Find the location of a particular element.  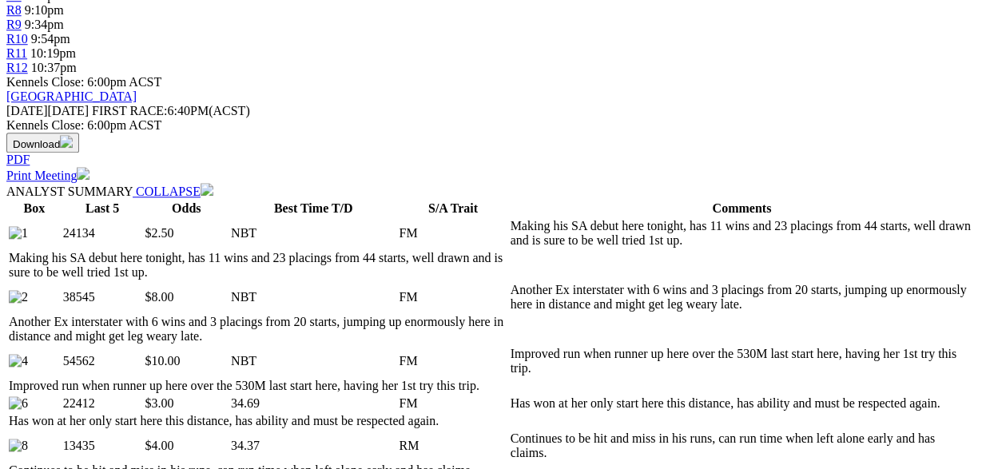

span: Kennels Close: 6:00pm ACST is located at coordinates (84, 81).